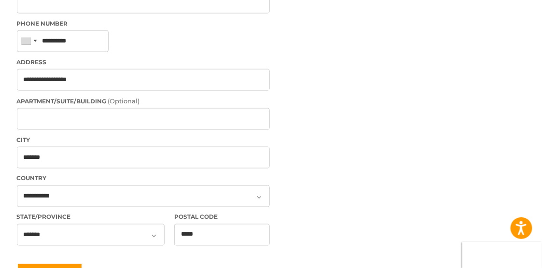 This screenshot has width=542, height=268. What do you see at coordinates (143, 179) in the screenshot?
I see `label: Country` at bounding box center [143, 179].